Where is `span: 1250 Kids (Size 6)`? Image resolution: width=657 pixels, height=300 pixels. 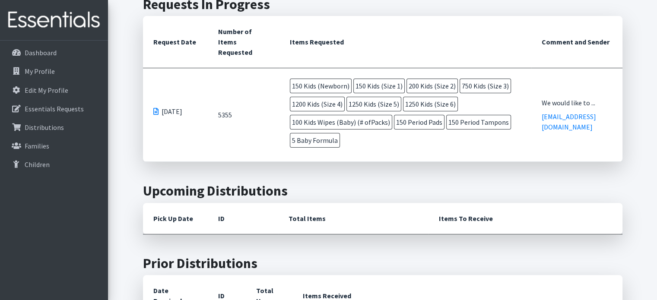
span: 1250 Kids (Size 6) is located at coordinates (430, 104).